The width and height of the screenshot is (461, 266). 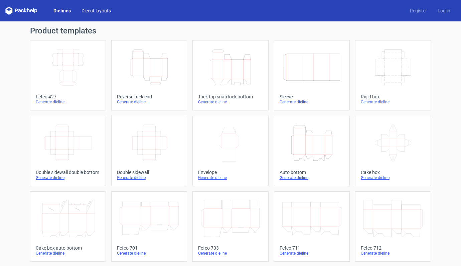 What do you see at coordinates (230, 75) in the screenshot?
I see `a: Tuck top snap lock bottomGenerate dieline` at bounding box center [230, 75].